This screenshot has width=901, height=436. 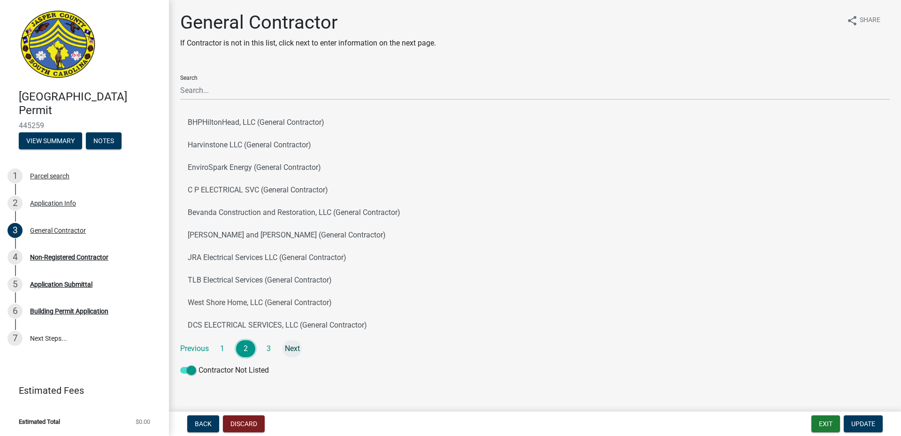 I want to click on button: Back, so click(x=203, y=424).